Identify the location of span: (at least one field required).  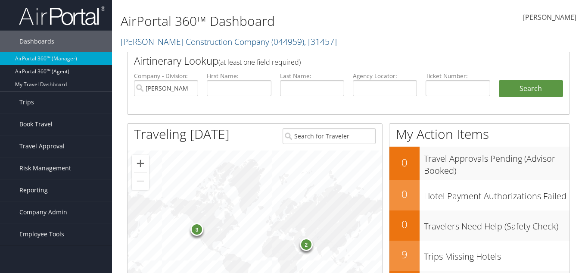
(259, 62).